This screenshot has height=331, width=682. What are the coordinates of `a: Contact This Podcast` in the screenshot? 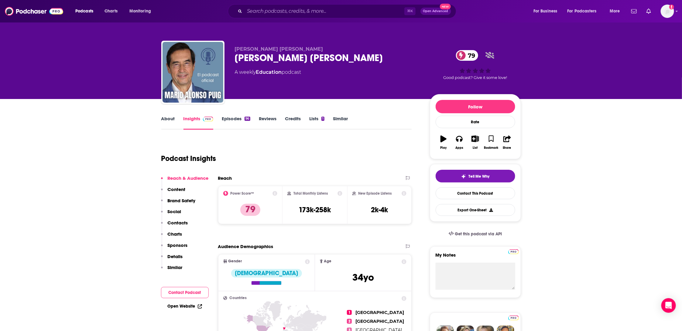 It's located at (475, 193).